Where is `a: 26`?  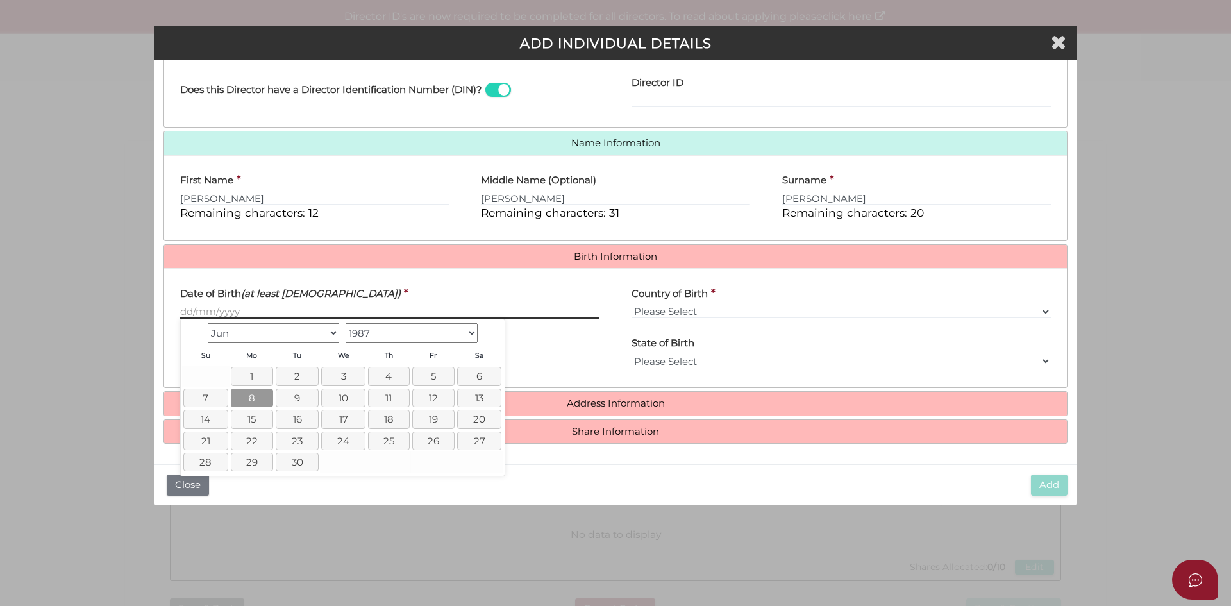 a: 26 is located at coordinates (434, 441).